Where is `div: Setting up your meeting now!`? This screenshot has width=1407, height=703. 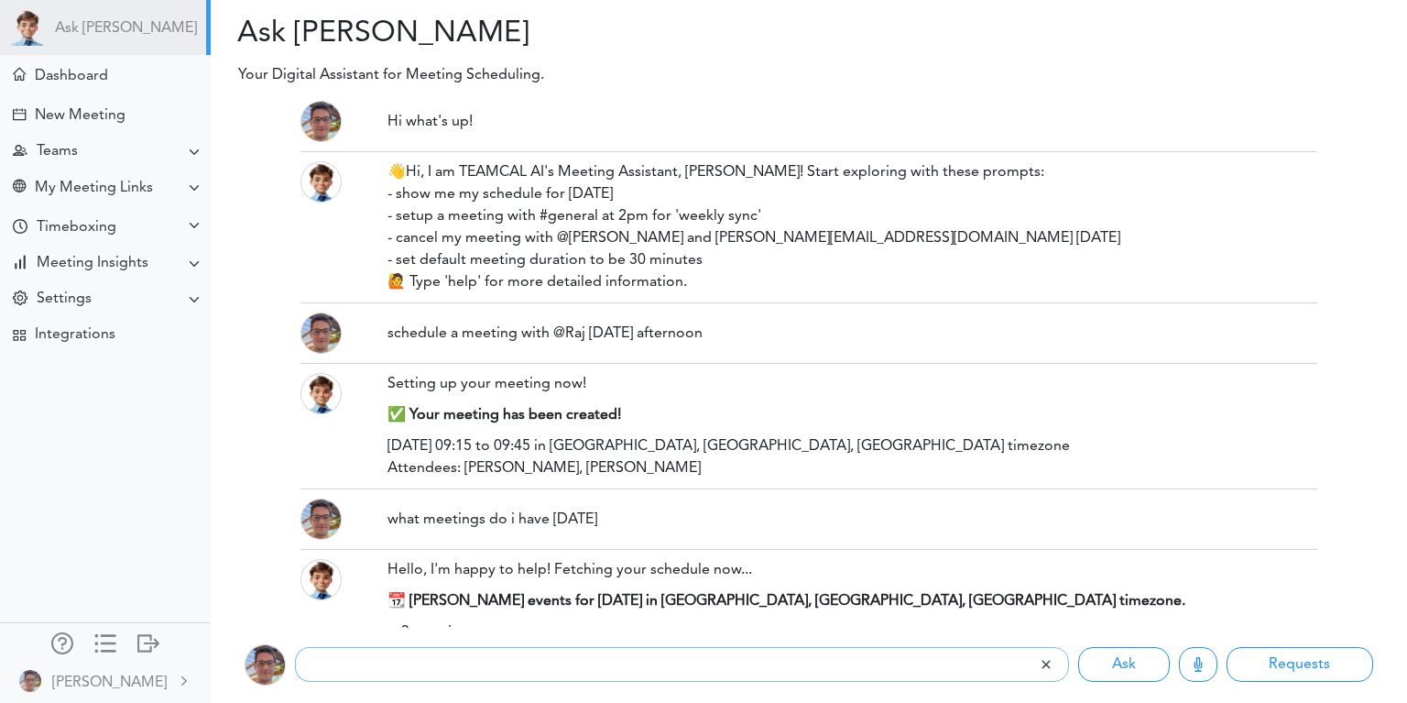
div: Setting up your meeting now! is located at coordinates (852, 384).